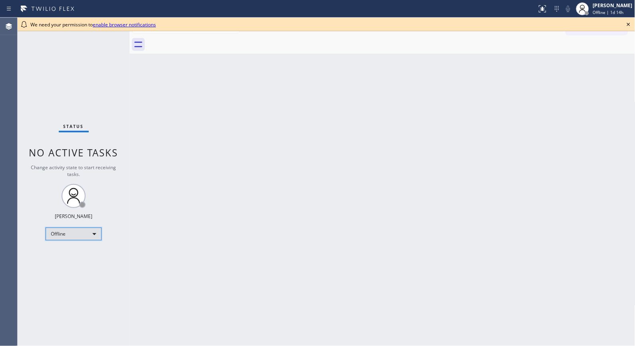 The height and width of the screenshot is (346, 635). What do you see at coordinates (93, 24) in the screenshot?
I see `span: We need your permission to` at bounding box center [93, 24].